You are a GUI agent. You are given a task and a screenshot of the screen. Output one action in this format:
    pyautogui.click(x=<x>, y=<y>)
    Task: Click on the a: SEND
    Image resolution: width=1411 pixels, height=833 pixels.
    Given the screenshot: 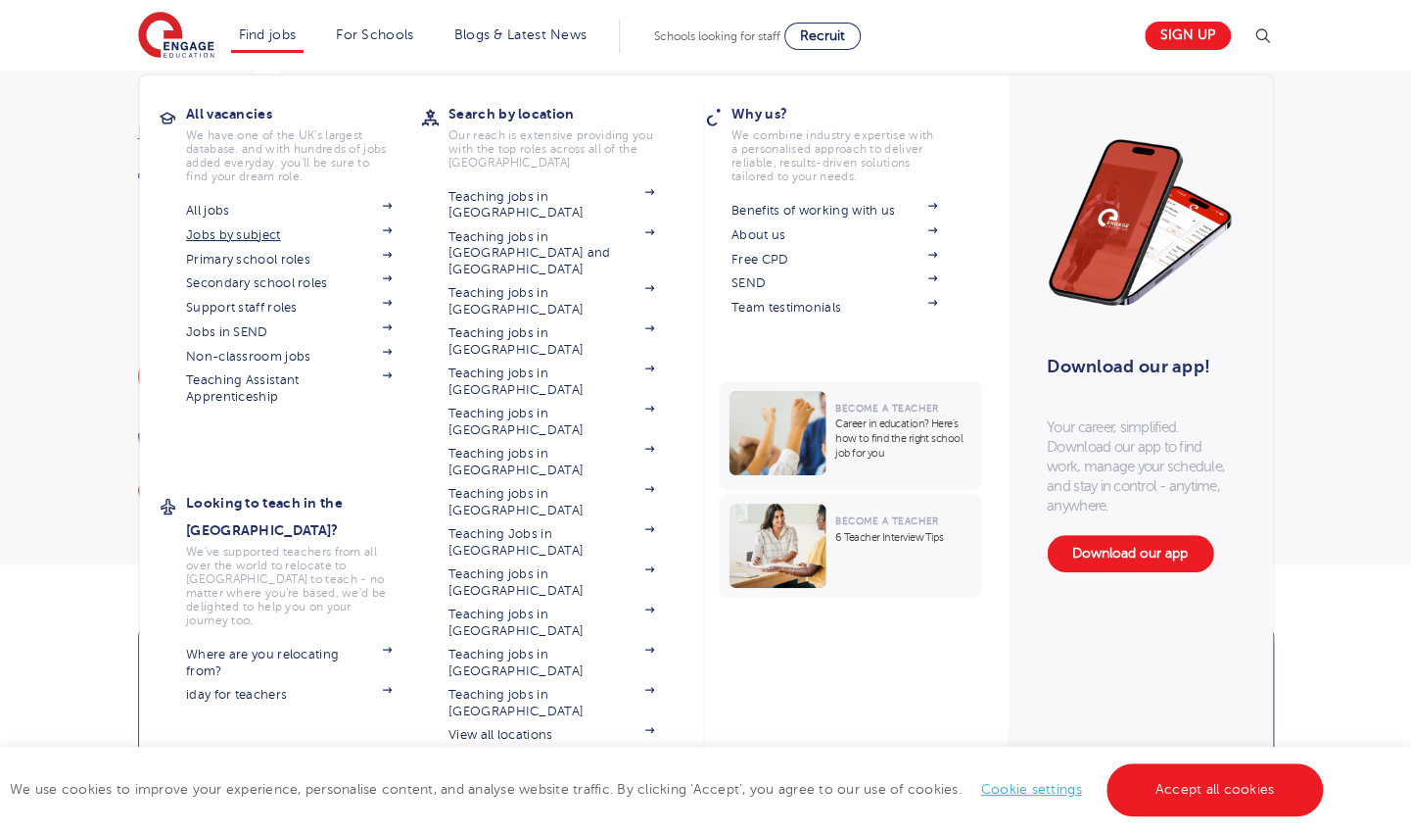 What is the action you would take?
    pyautogui.click(x=834, y=283)
    